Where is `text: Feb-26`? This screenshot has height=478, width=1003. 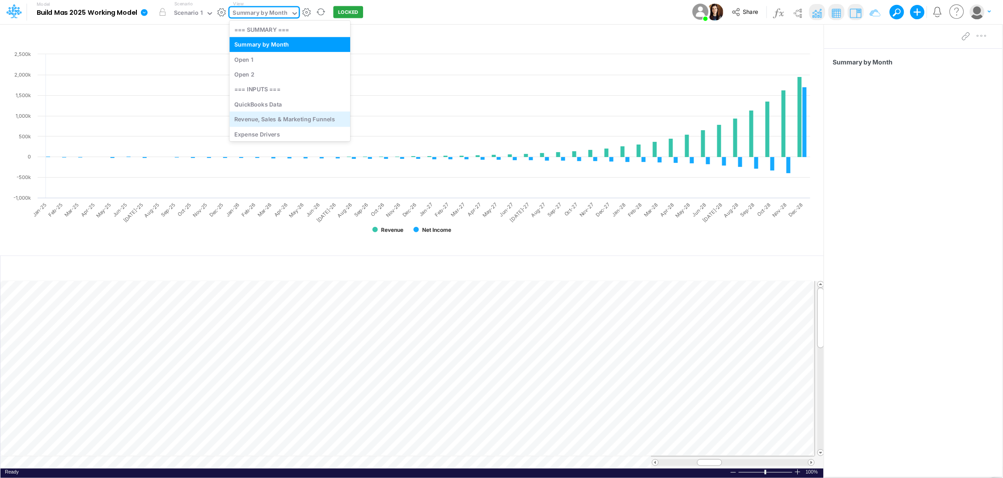
text: Feb-26 is located at coordinates (248, 209).